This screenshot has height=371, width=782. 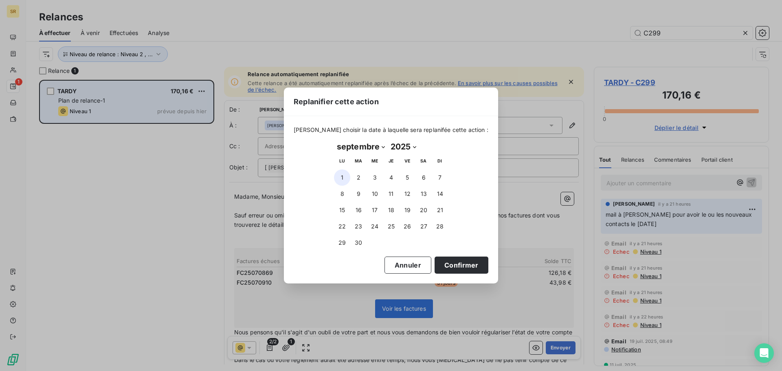 I want to click on button: Annuler, so click(x=408, y=265).